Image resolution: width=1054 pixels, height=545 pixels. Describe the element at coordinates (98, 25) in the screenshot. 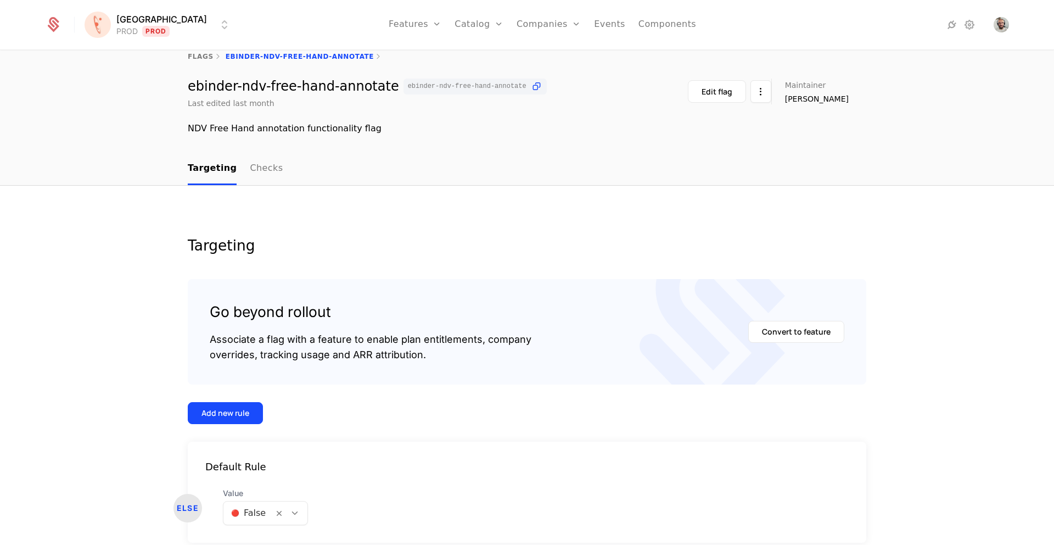

I see `img: Florence` at that location.